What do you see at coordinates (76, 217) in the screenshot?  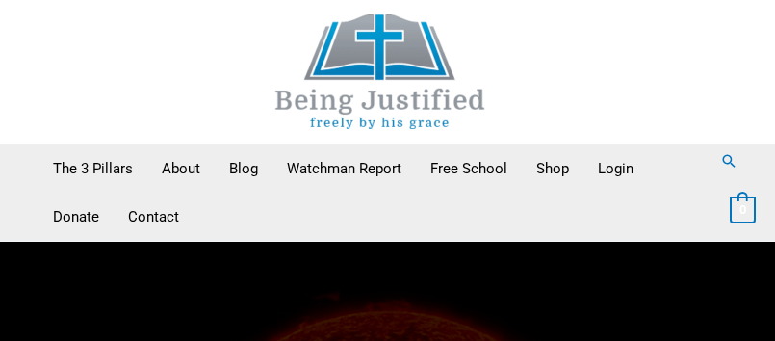 I see `a: Donate` at bounding box center [76, 217].